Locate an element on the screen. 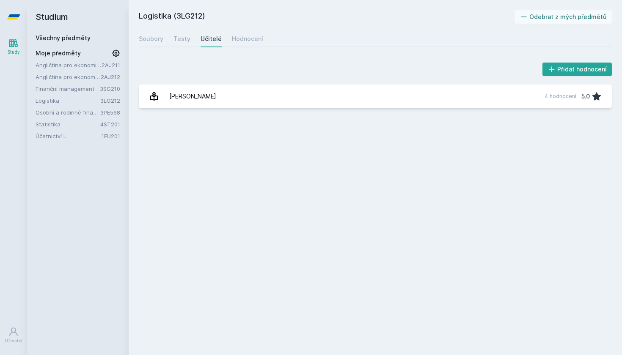 The width and height of the screenshot is (622, 355). a: 2AJ212 is located at coordinates (110, 77).